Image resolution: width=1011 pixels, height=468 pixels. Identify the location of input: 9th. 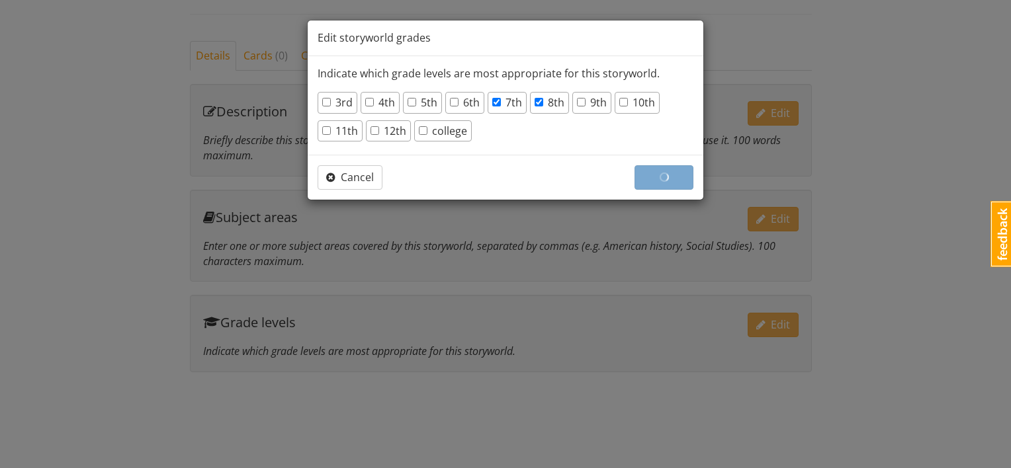
(581, 102).